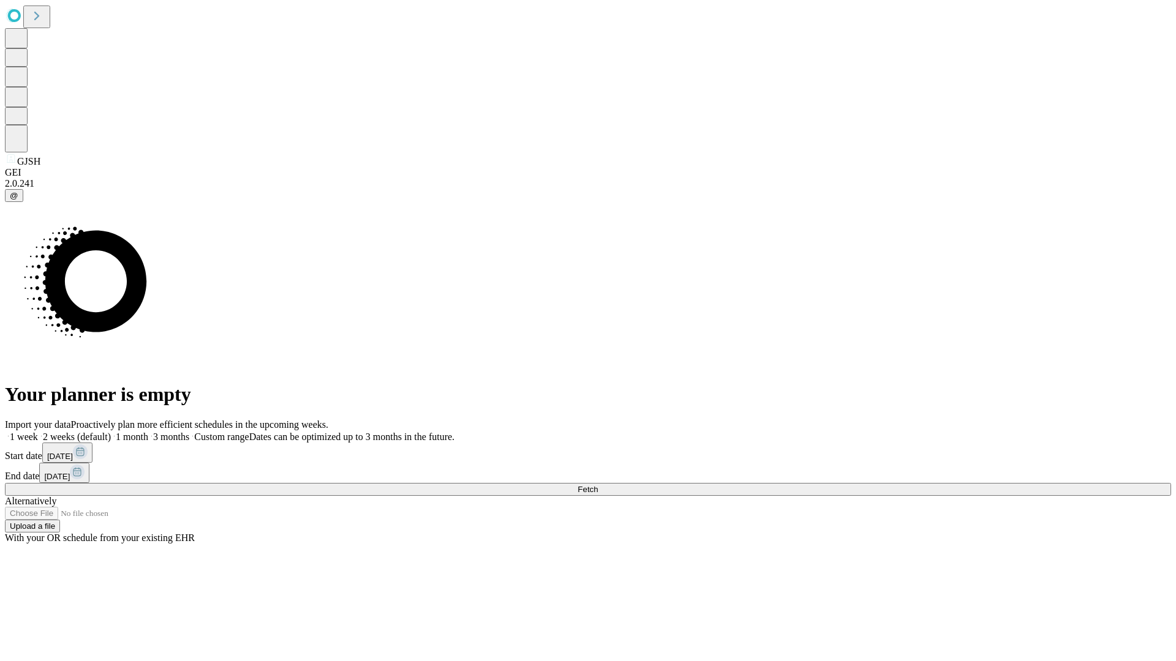  Describe the element at coordinates (77, 437) in the screenshot. I see `span: 2 weeks (default)` at that location.